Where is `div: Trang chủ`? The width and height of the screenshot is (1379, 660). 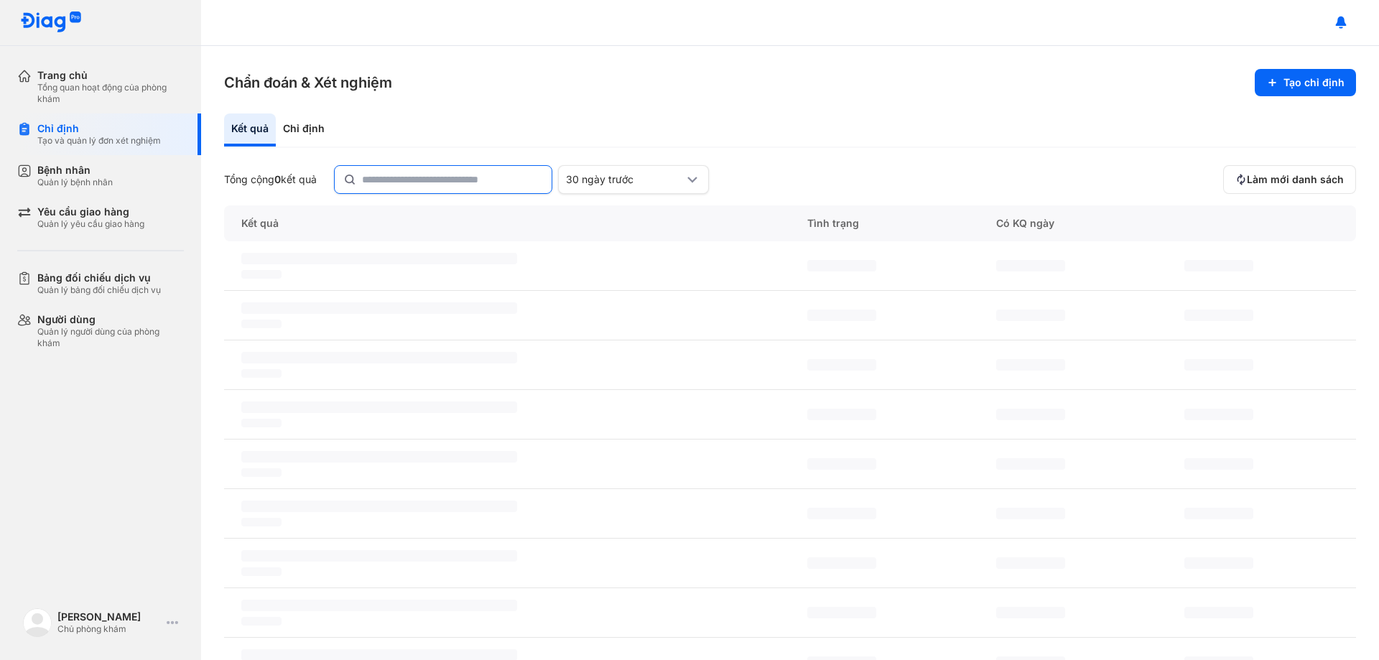 div: Trang chủ is located at coordinates (111, 75).